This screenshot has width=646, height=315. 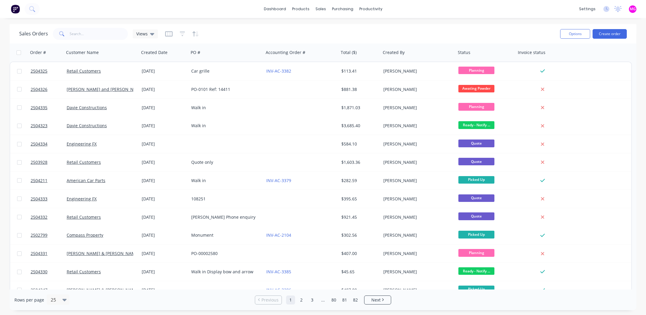 What do you see at coordinates (532, 53) in the screenshot?
I see `div: Invoice status` at bounding box center [532, 53].